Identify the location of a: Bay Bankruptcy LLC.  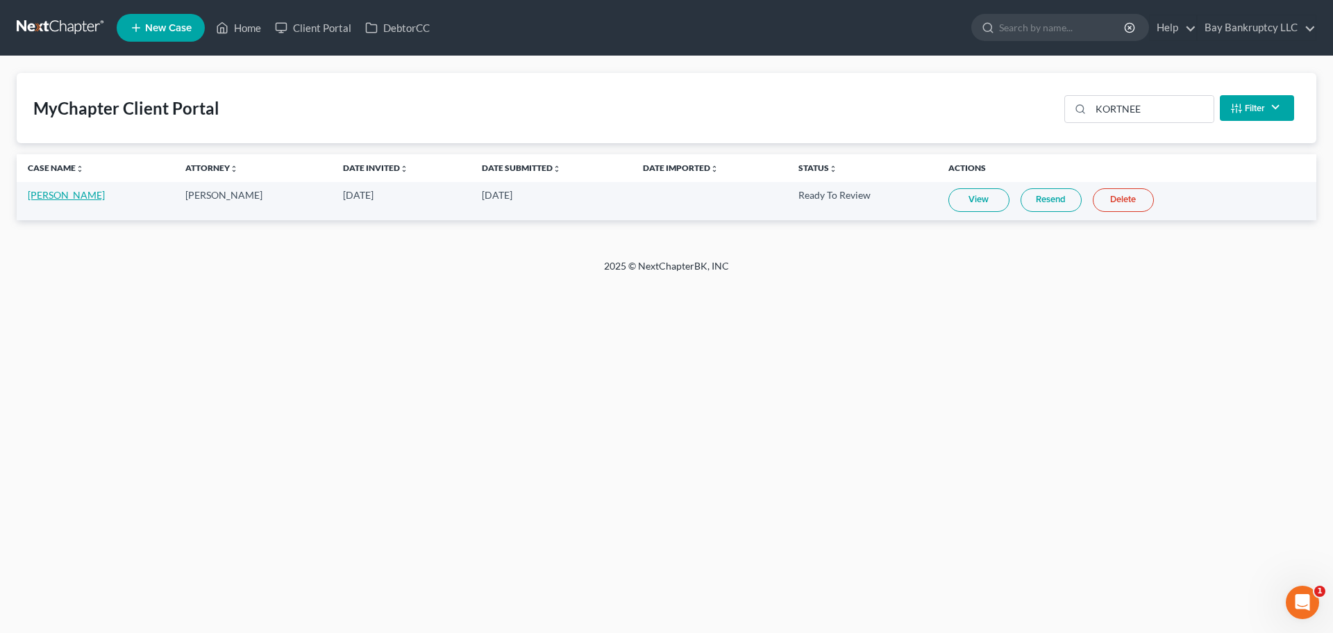
(1257, 28).